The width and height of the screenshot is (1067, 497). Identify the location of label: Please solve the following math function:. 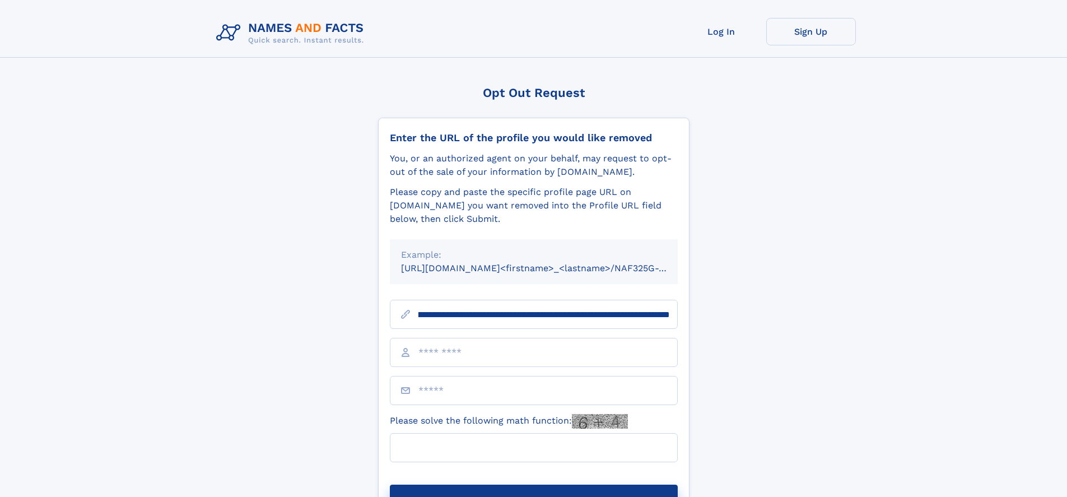
(509, 421).